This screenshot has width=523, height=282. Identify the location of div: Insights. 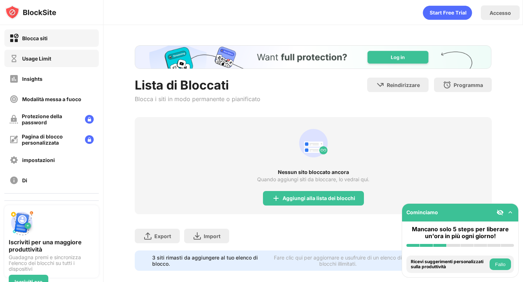
(32, 79).